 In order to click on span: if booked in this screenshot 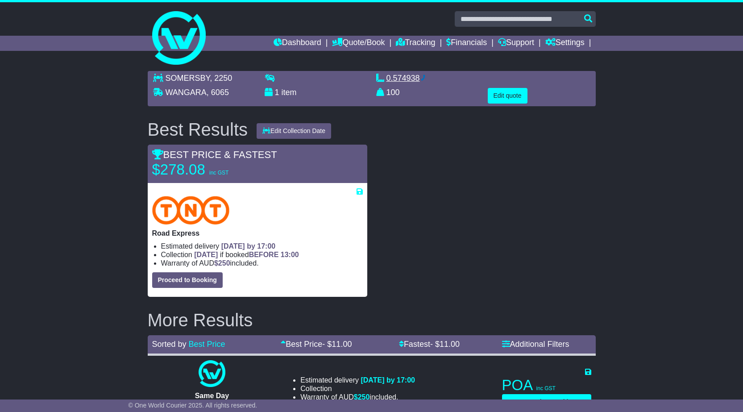, I will do `click(246, 254)`.